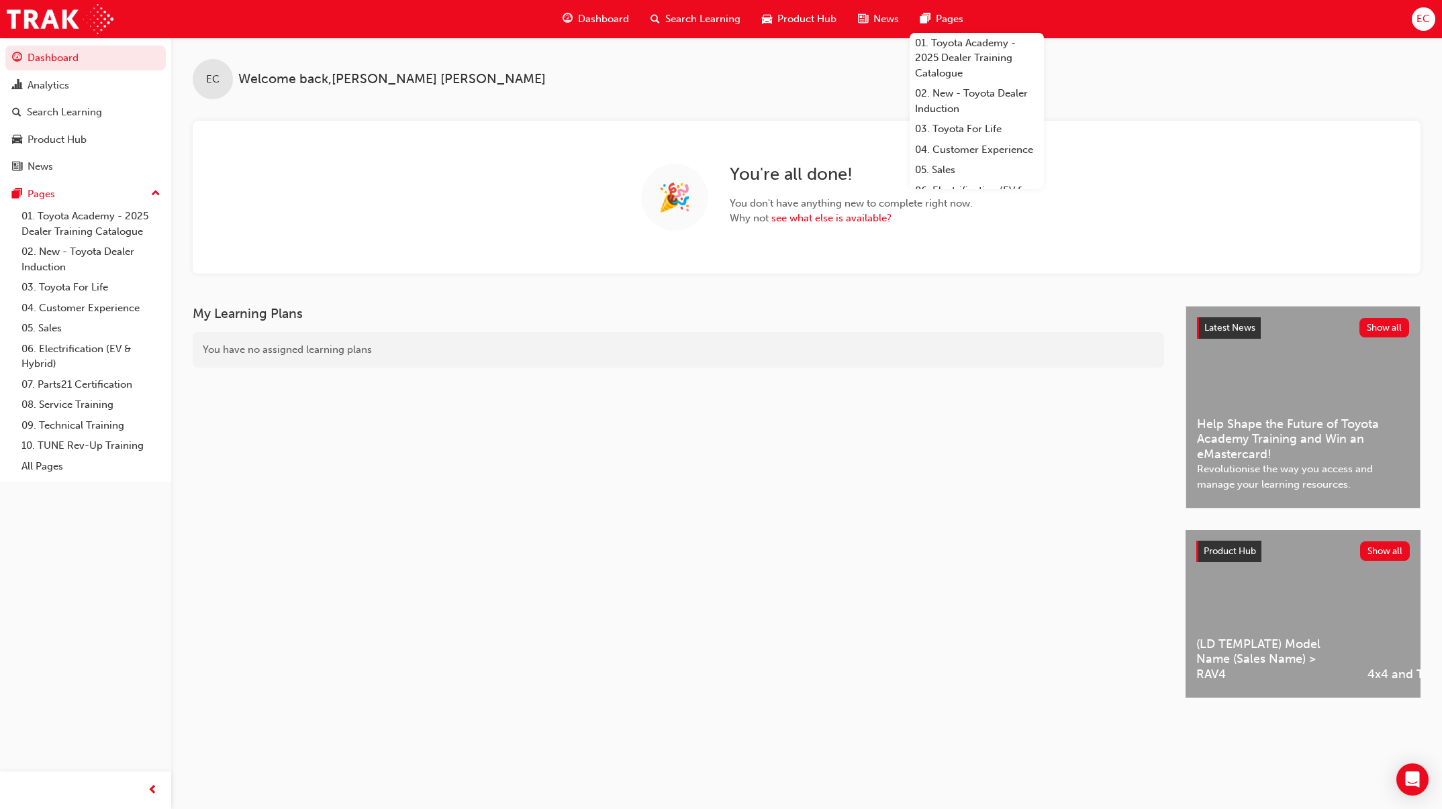 The width and height of the screenshot is (1442, 809). What do you see at coordinates (851, 175) in the screenshot?
I see `h2: You're all done!` at bounding box center [851, 175].